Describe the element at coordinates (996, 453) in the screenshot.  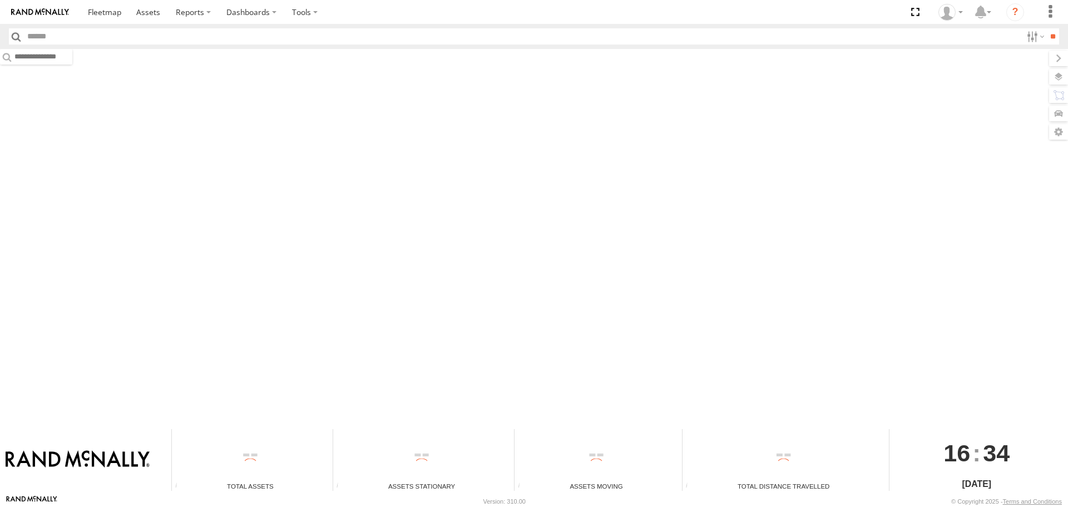
I see `span: 34` at that location.